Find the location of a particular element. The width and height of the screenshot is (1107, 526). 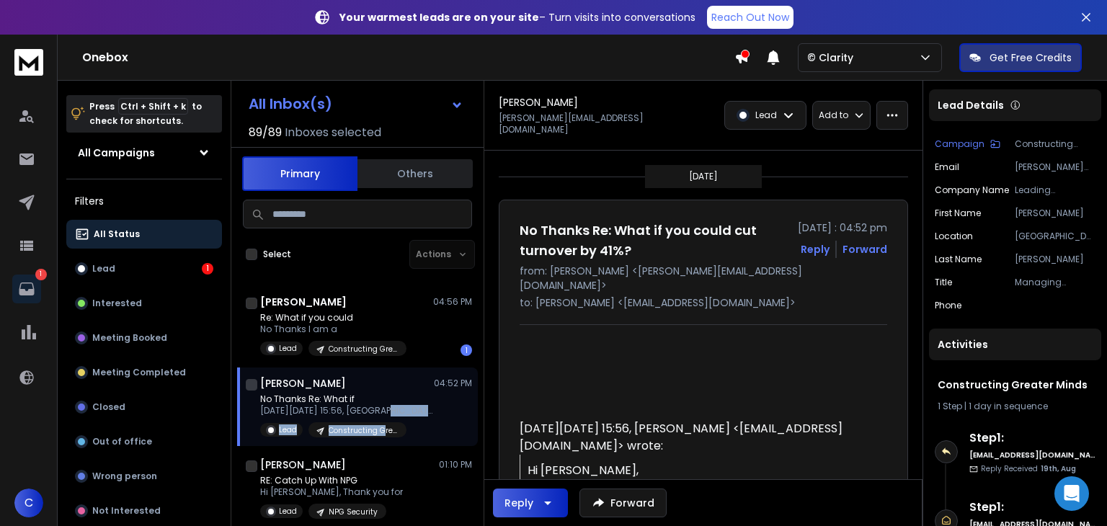

p: Reply Received is located at coordinates (1028, 468).